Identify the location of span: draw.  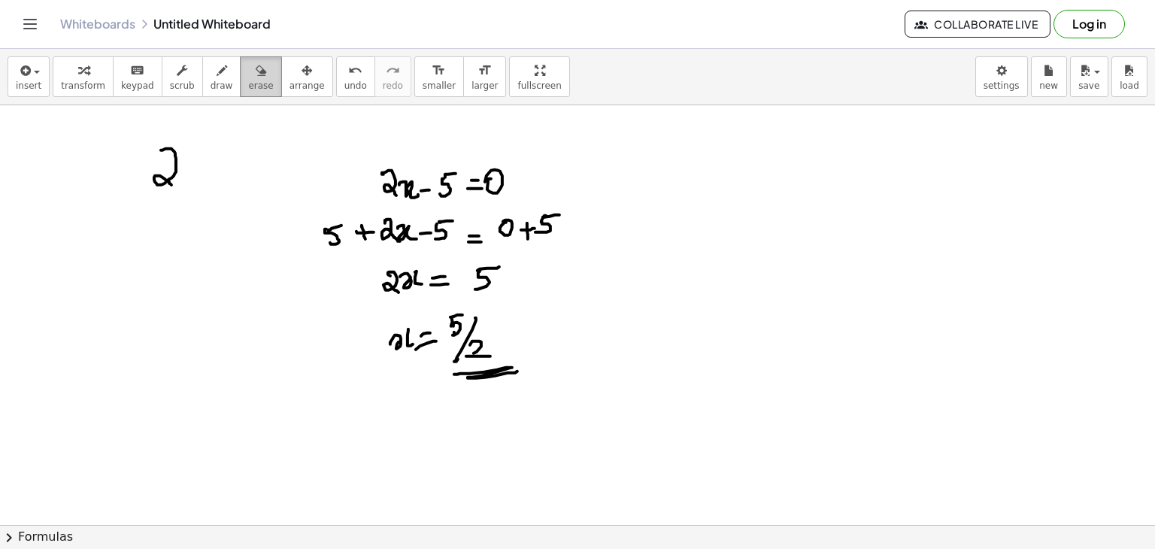
(222, 86).